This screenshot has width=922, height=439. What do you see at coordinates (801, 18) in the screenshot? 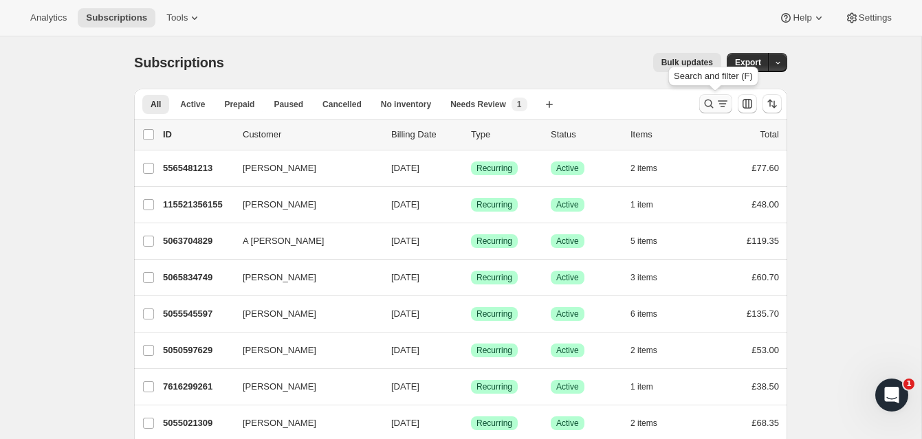
I see `button: Help` at bounding box center [801, 18].